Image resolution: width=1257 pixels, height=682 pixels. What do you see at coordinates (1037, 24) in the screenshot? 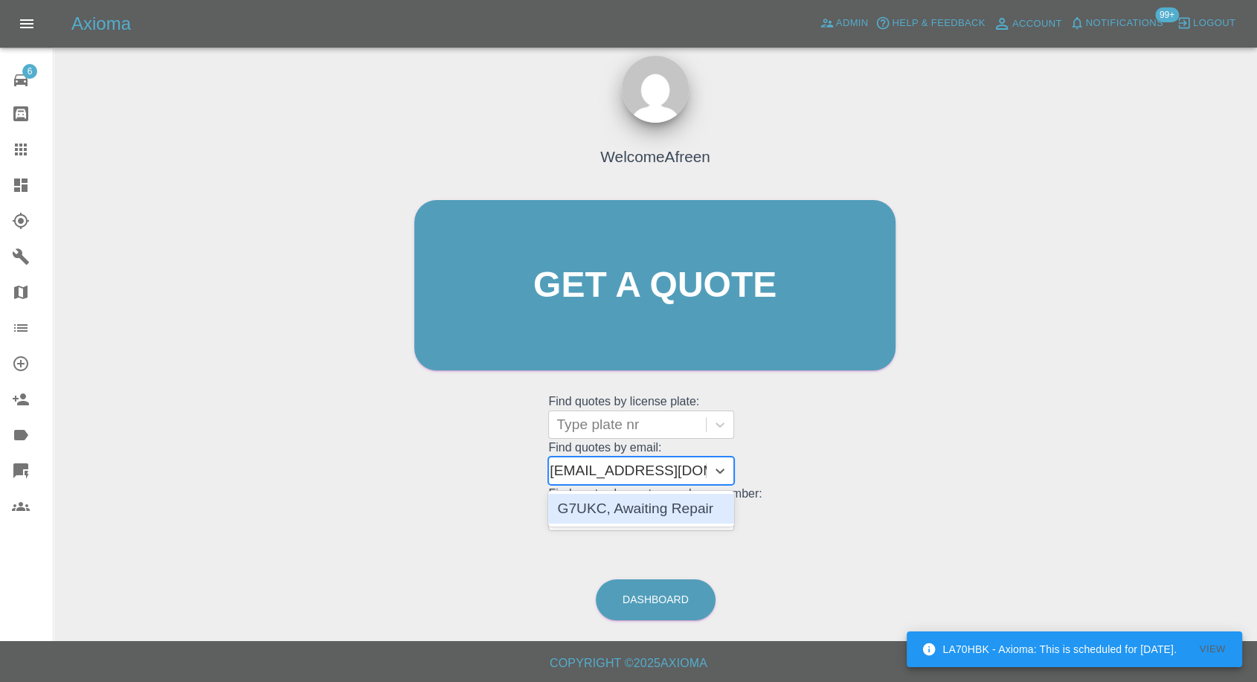
I see `span: Account` at bounding box center [1037, 24].